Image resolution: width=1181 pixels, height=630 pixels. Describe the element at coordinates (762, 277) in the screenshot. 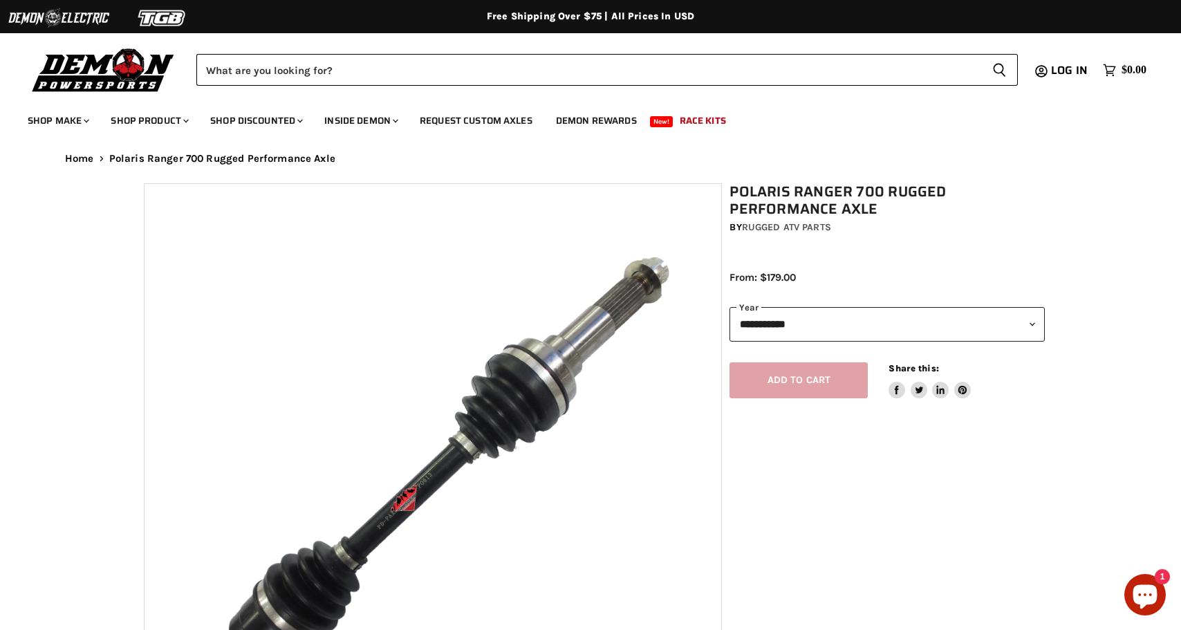

I see `span: From: $179.00` at that location.